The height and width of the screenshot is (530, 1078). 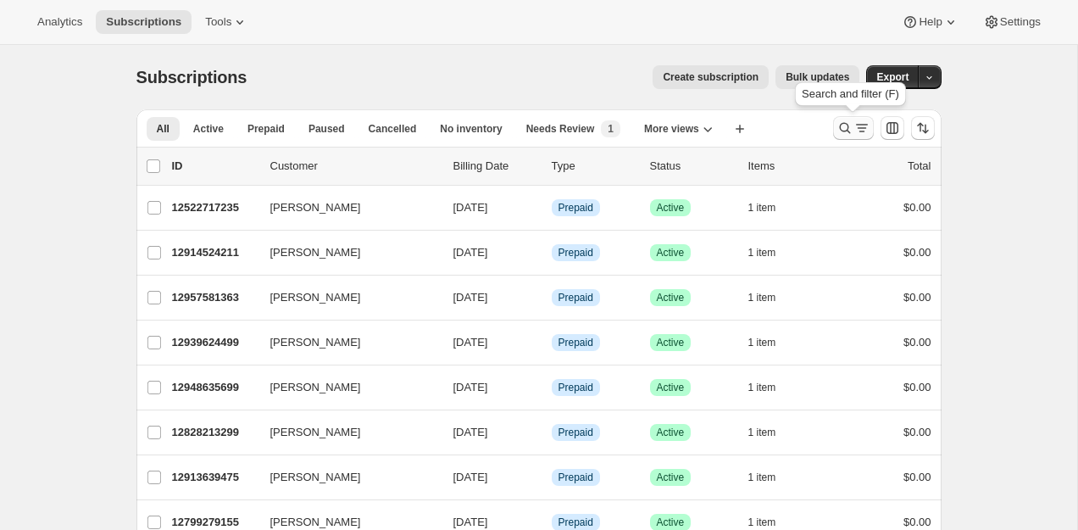 What do you see at coordinates (214, 208) in the screenshot?
I see `p: 12522717235` at bounding box center [214, 208].